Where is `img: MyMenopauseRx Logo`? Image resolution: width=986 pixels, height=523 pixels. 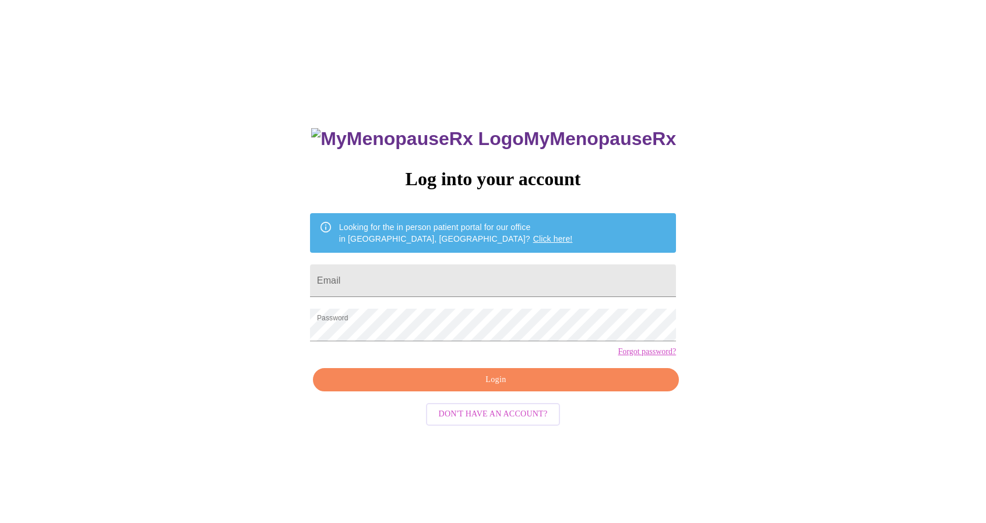
img: MyMenopauseRx Logo is located at coordinates (417, 139).